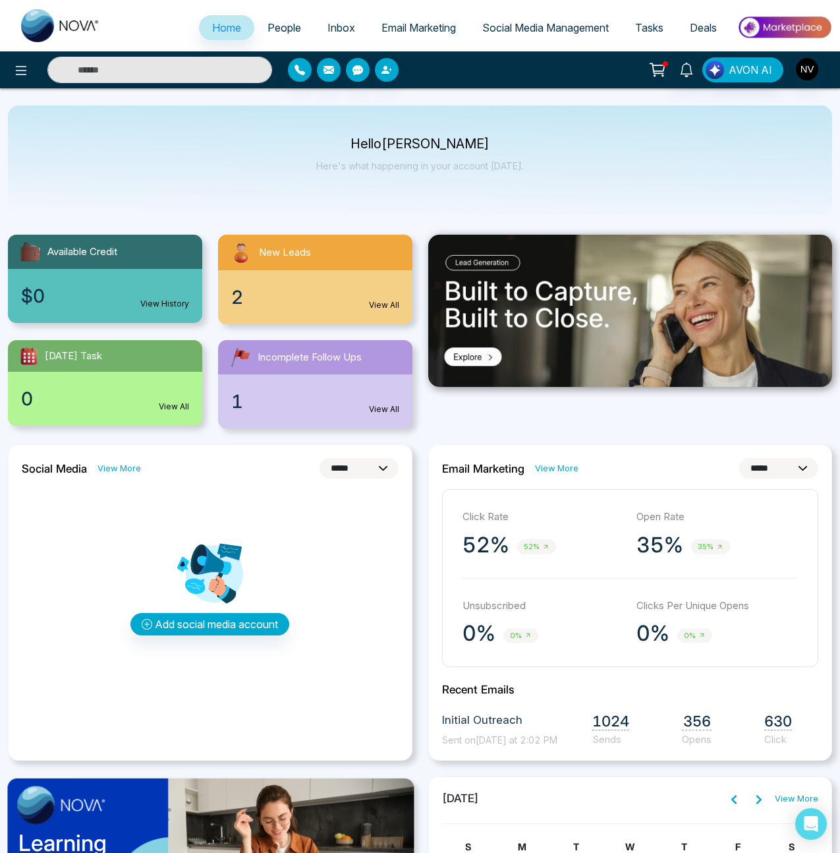  Describe the element at coordinates (697, 739) in the screenshot. I see `span: Opens` at that location.